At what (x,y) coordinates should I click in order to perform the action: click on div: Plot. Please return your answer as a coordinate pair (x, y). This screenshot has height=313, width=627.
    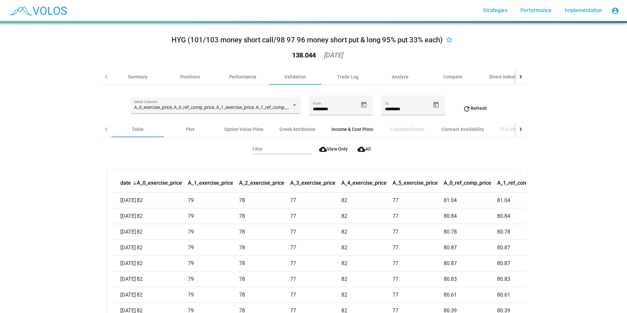
    Looking at the image, I should click on (190, 129).